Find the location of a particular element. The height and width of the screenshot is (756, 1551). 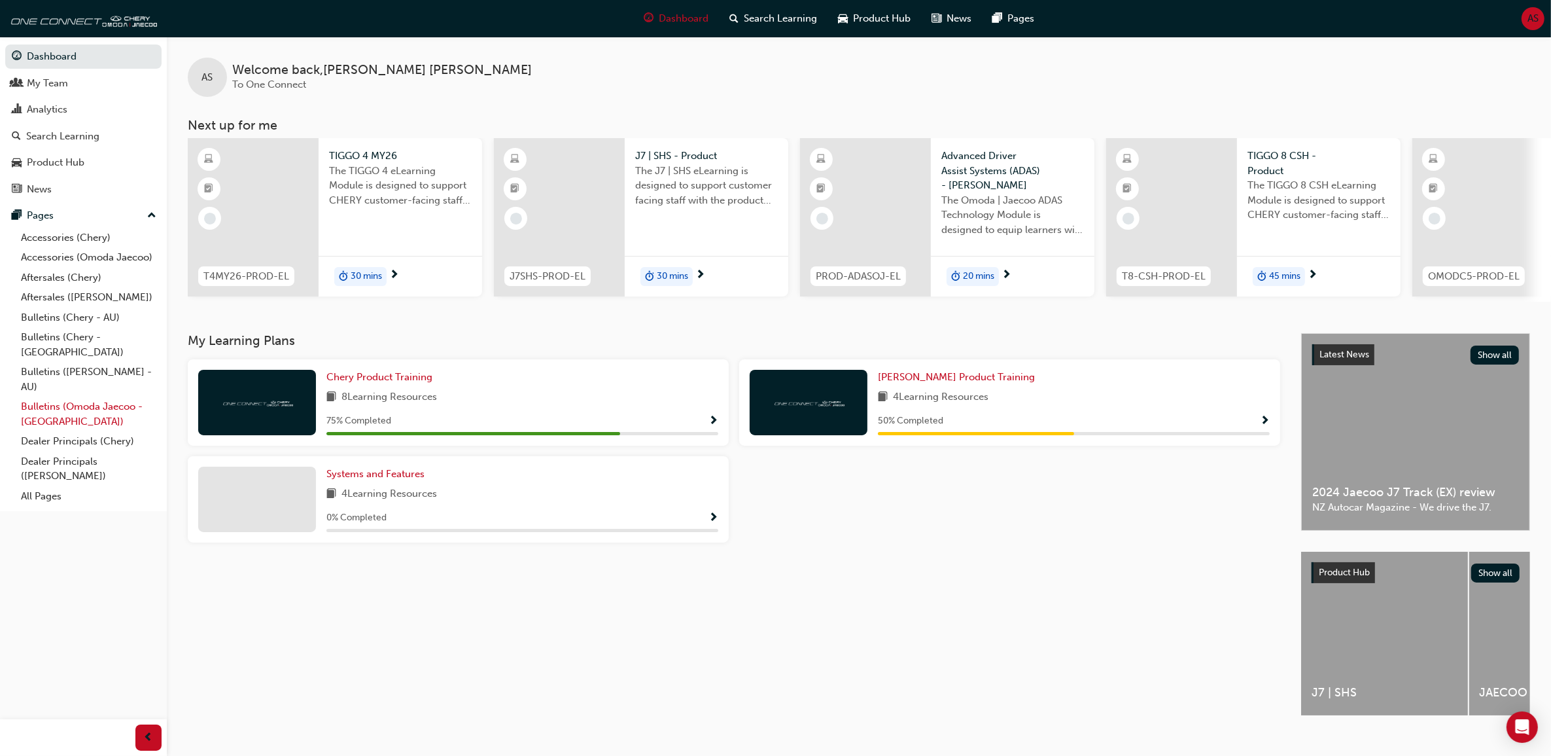

a: Latest NewsShow all2024 Jaecoo J7 Track (EX) reviewNZ Autocar Magazine - We drive the J7. is located at coordinates (1416, 432).